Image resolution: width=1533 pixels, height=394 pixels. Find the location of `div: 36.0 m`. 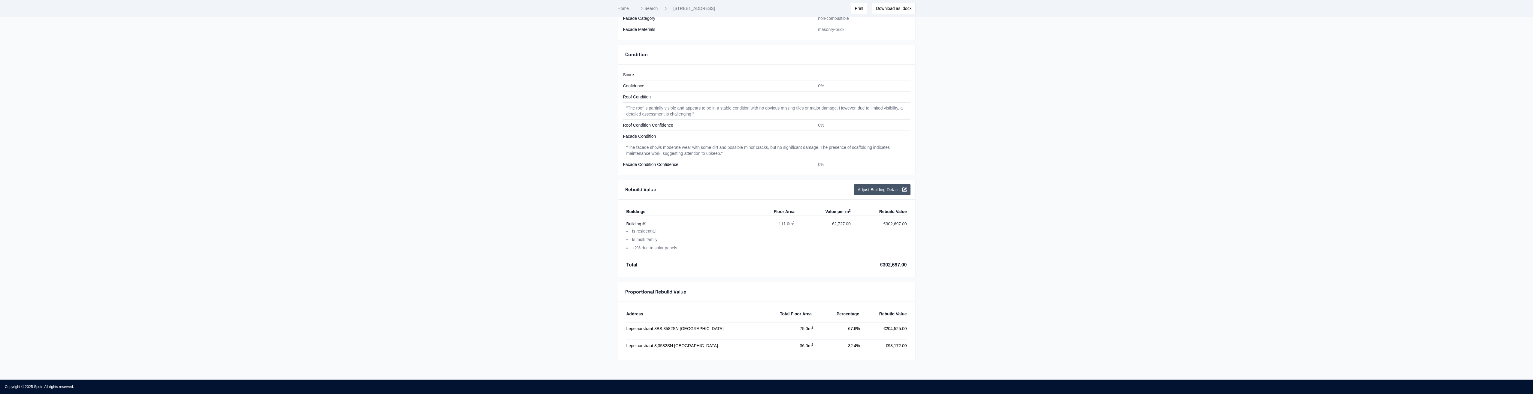

div: 36.0 m is located at coordinates (790, 346).